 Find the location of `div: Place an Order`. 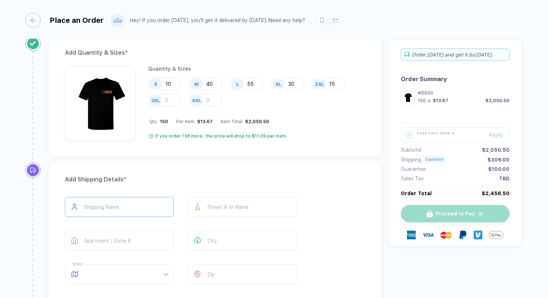

div: Place an Order is located at coordinates (77, 20).